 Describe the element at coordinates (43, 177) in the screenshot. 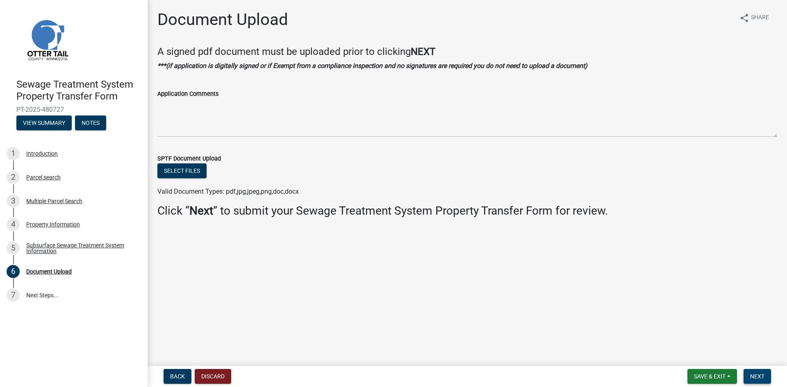

I see `div: Parcel search` at that location.